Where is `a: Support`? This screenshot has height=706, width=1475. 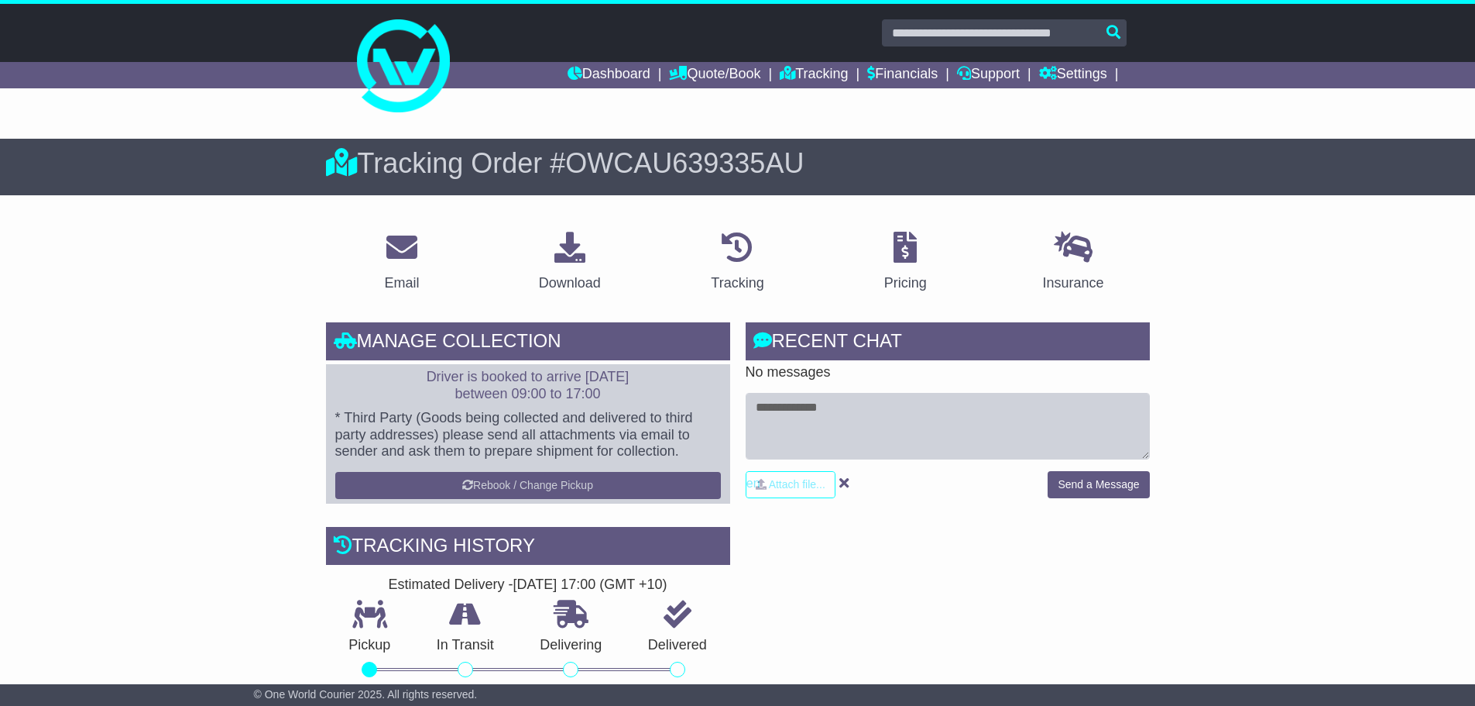 a: Support is located at coordinates (988, 75).